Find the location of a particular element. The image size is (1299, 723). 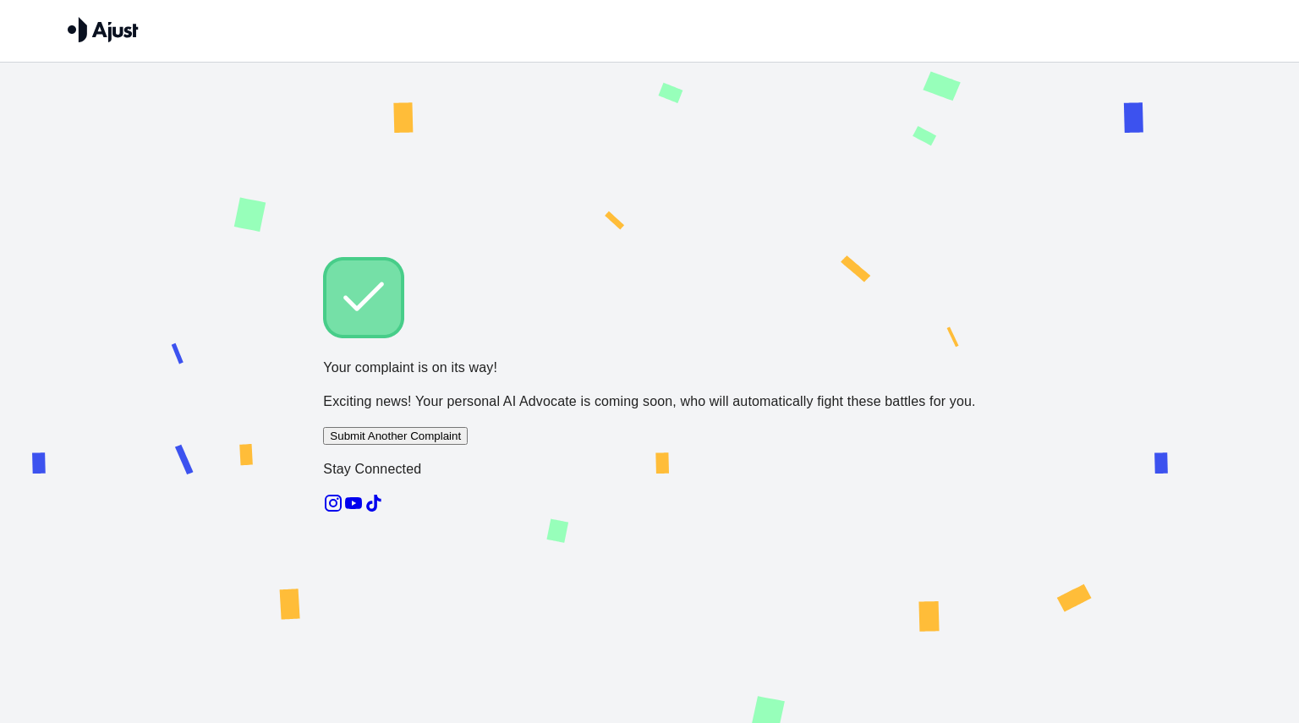

p: Your complaint is on its way! is located at coordinates (649, 368).